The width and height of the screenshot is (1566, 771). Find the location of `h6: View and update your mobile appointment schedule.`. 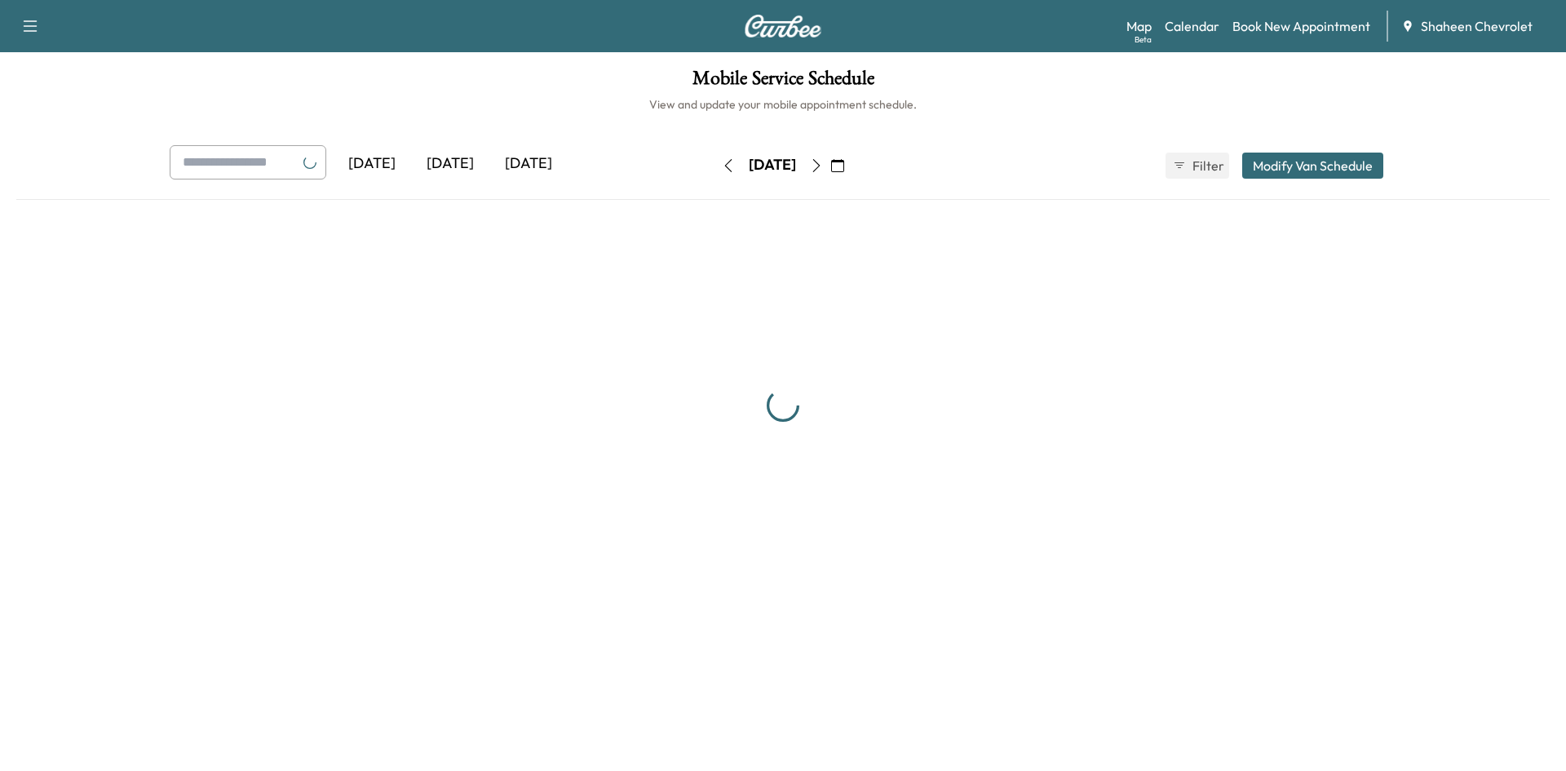

h6: View and update your mobile appointment schedule. is located at coordinates (783, 104).